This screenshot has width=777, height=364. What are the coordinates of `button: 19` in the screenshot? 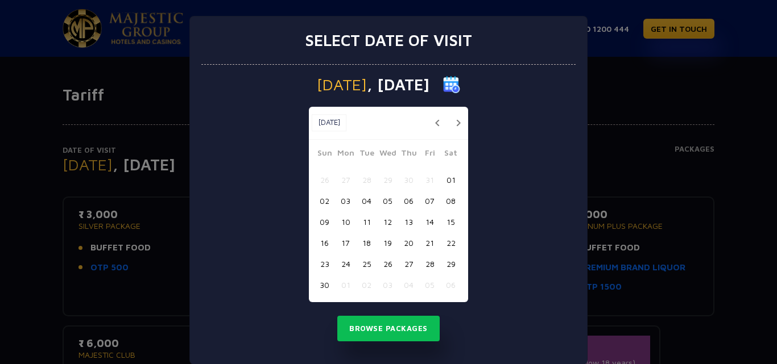 It's located at (387, 243).